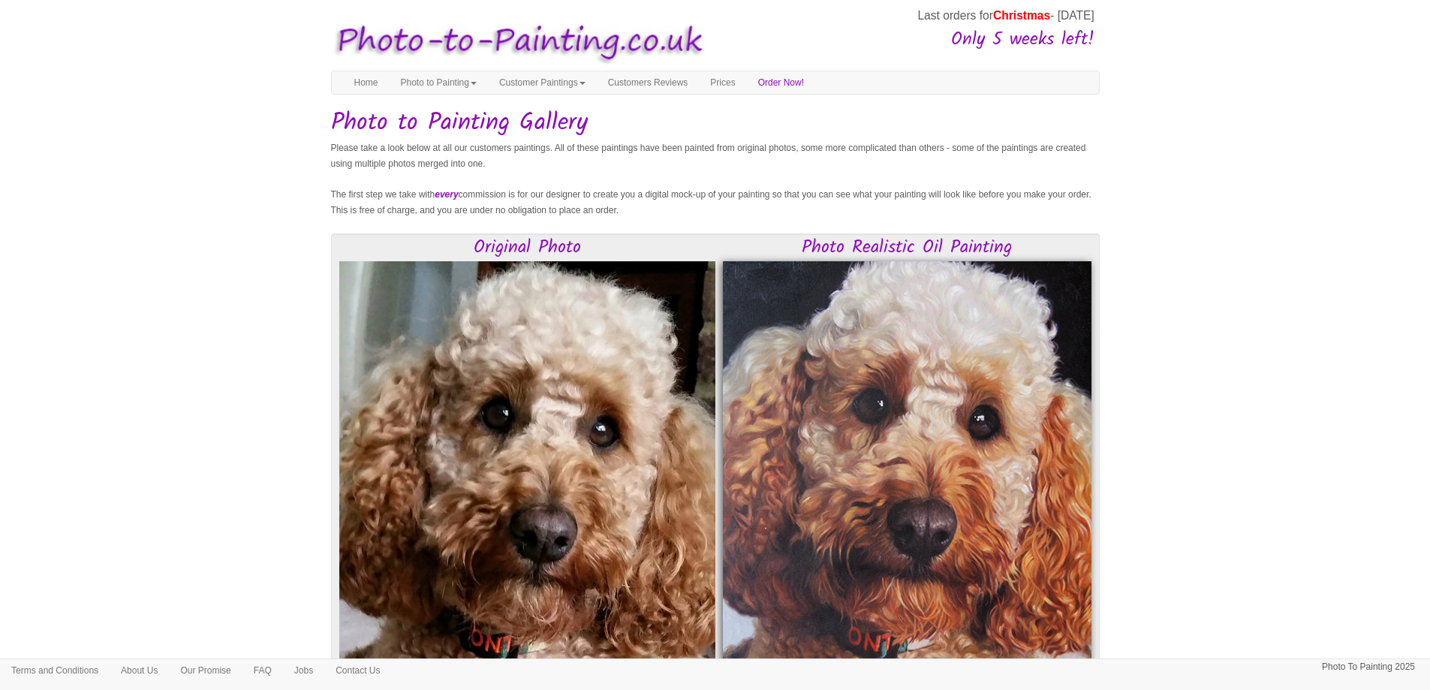 This screenshot has width=1430, height=690. What do you see at coordinates (1368, 666) in the screenshot?
I see `p: Photo To Painting 2025` at bounding box center [1368, 666].